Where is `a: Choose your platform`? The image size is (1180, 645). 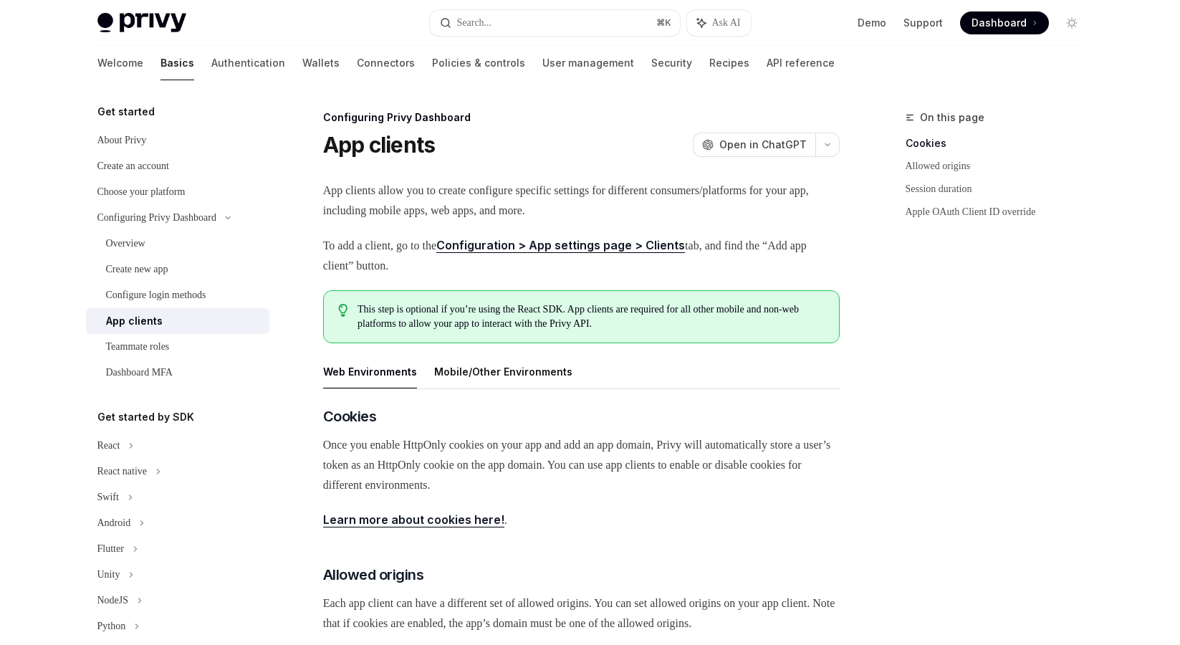 a: Choose your platform is located at coordinates (178, 192).